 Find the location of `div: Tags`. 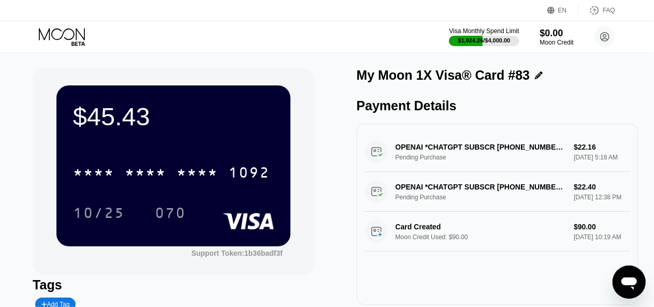

div: Tags is located at coordinates (173, 285).